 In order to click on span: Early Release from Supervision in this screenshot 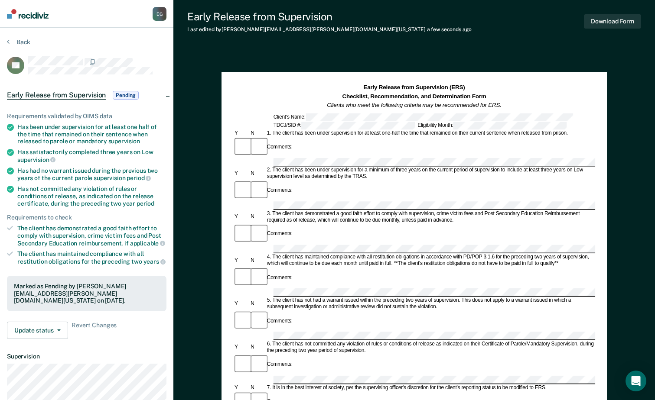, I will do `click(56, 95)`.